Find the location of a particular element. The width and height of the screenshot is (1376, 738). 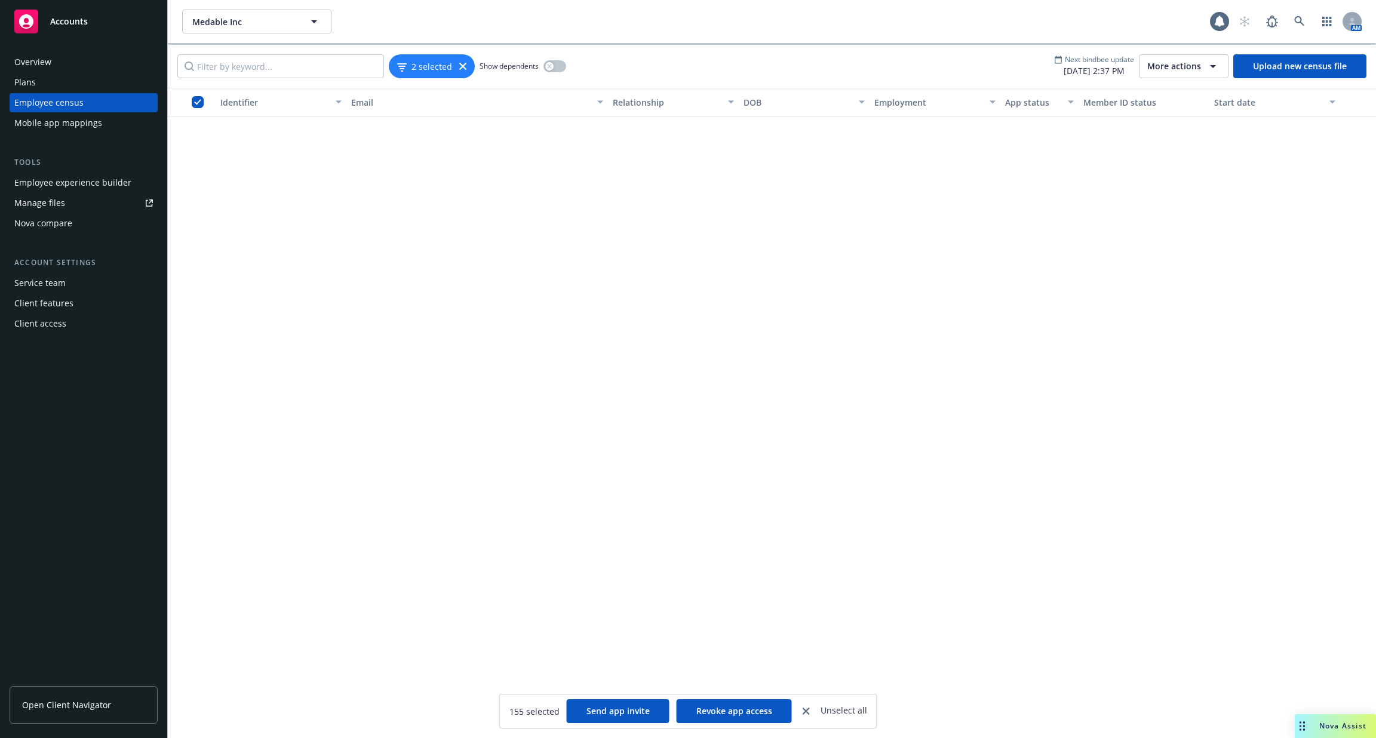

span: Open Client Navigator is located at coordinates (66, 704).